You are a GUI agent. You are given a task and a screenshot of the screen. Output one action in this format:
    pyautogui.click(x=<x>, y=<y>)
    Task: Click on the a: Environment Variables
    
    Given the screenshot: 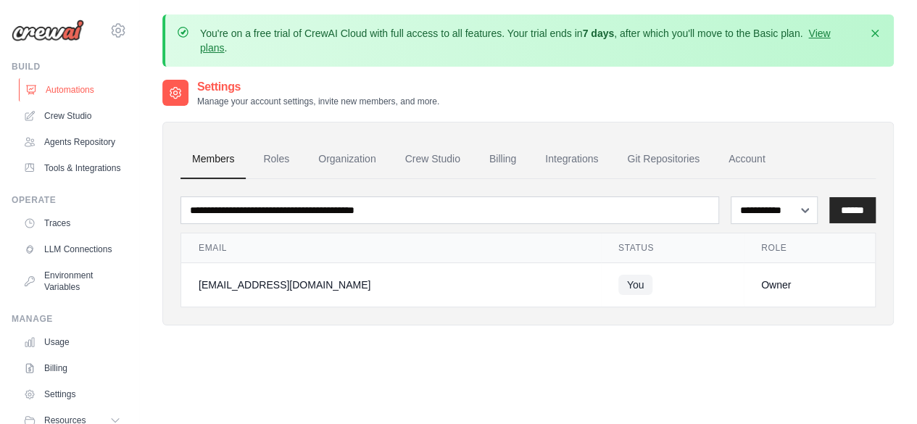 What is the action you would take?
    pyautogui.click(x=72, y=281)
    